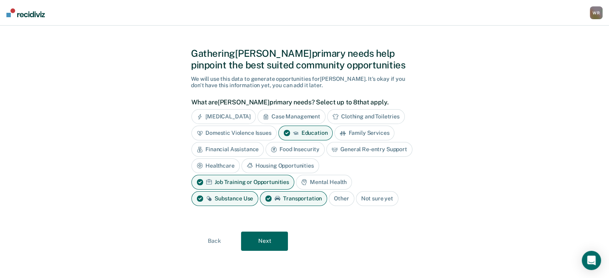  What do you see at coordinates (364, 133) in the screenshot?
I see `div: Family Services` at bounding box center [364, 133].